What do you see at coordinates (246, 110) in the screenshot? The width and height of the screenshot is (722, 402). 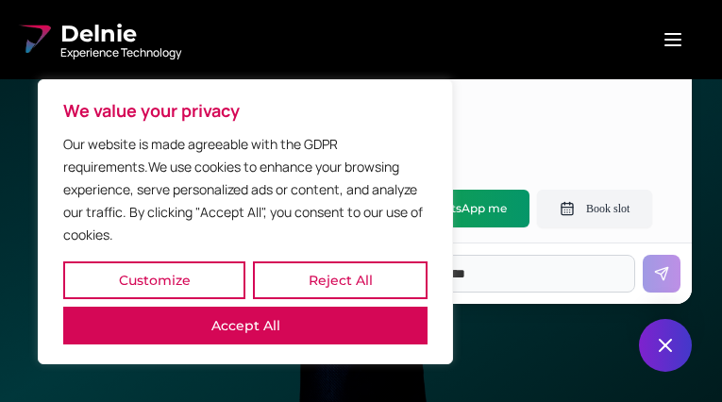 I see `p: We value your privacy` at bounding box center [246, 110].